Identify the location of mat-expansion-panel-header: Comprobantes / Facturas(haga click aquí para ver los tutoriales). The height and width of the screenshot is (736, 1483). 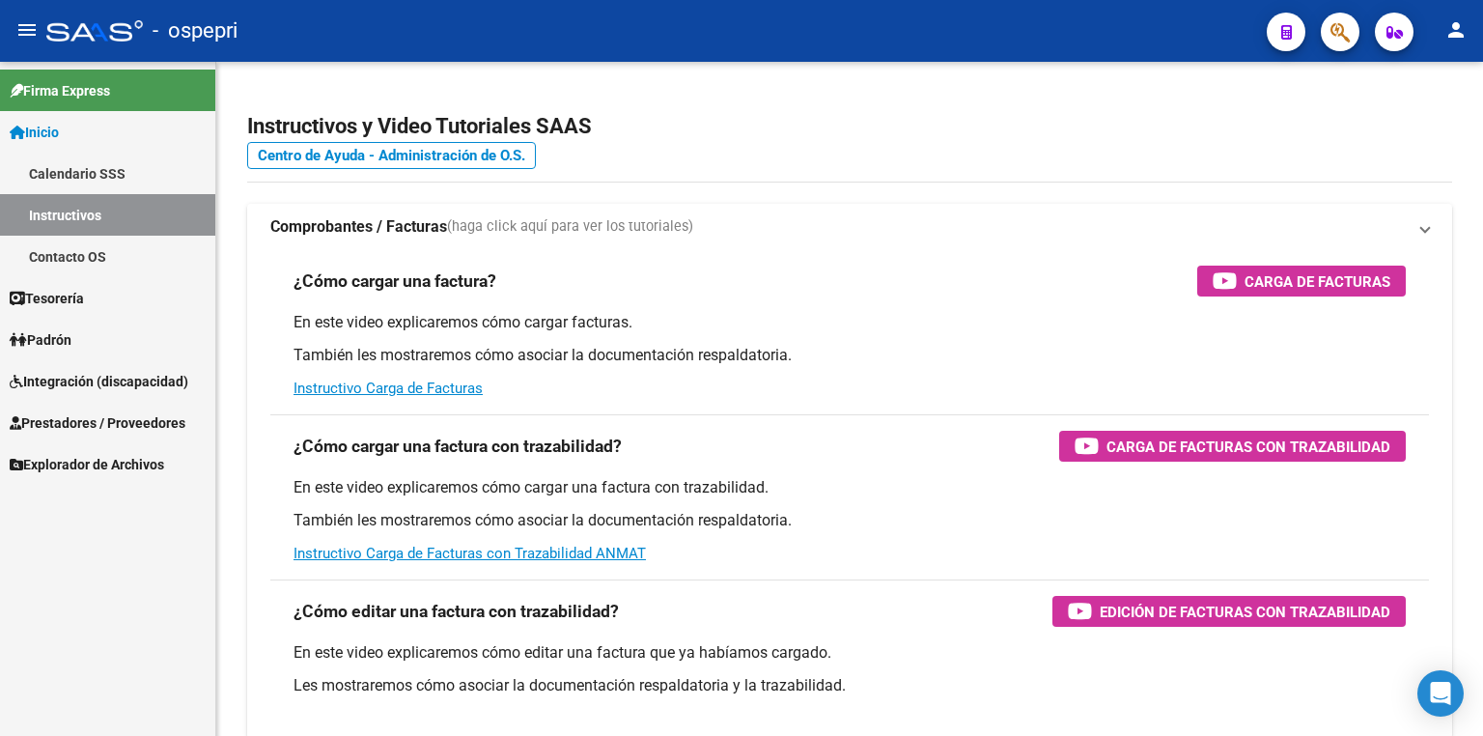
(850, 227).